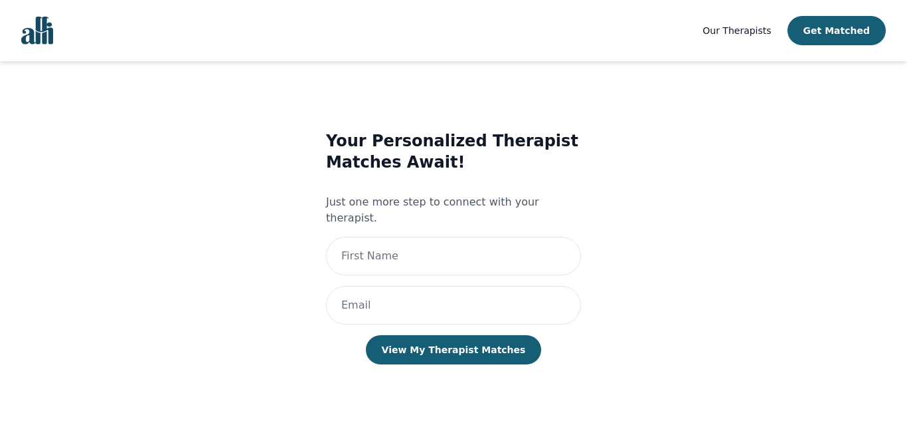  Describe the element at coordinates (37, 31) in the screenshot. I see `img: alli logo` at that location.